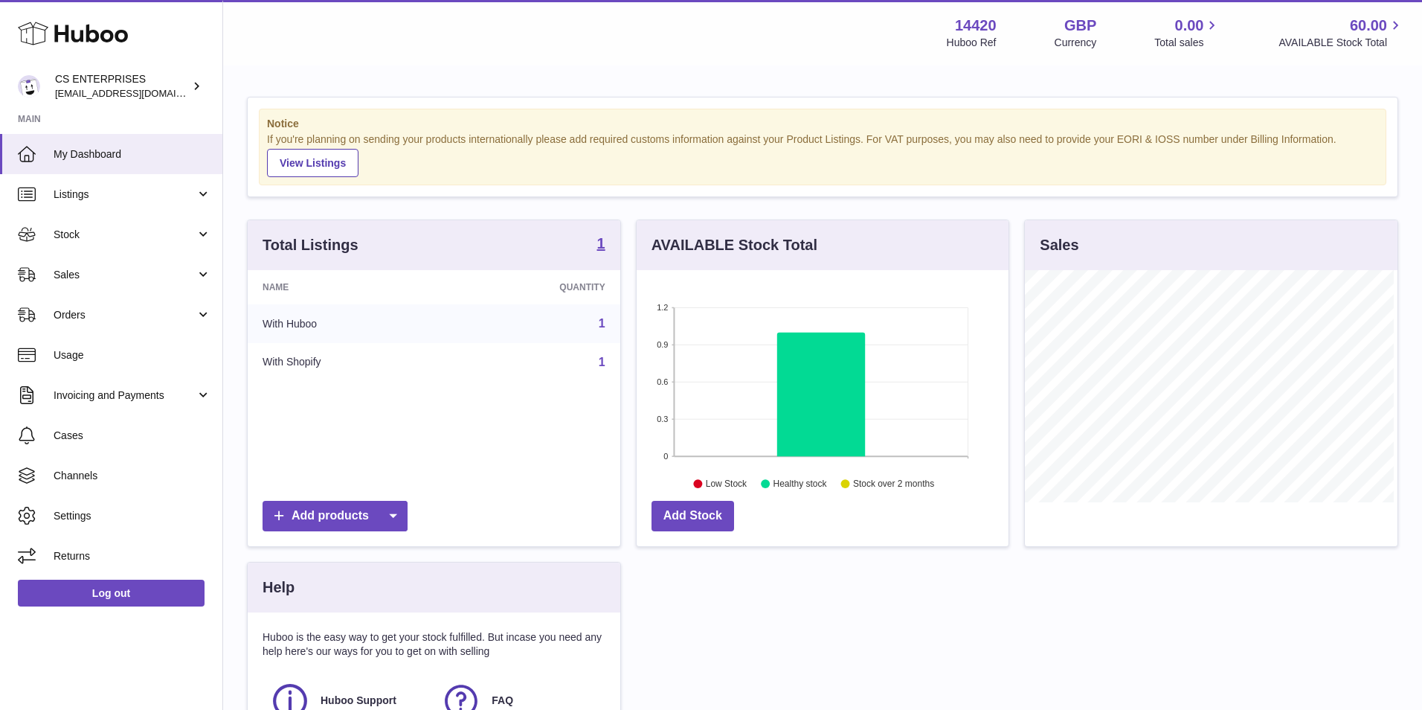  Describe the element at coordinates (348, 362) in the screenshot. I see `td: With Shopify` at that location.